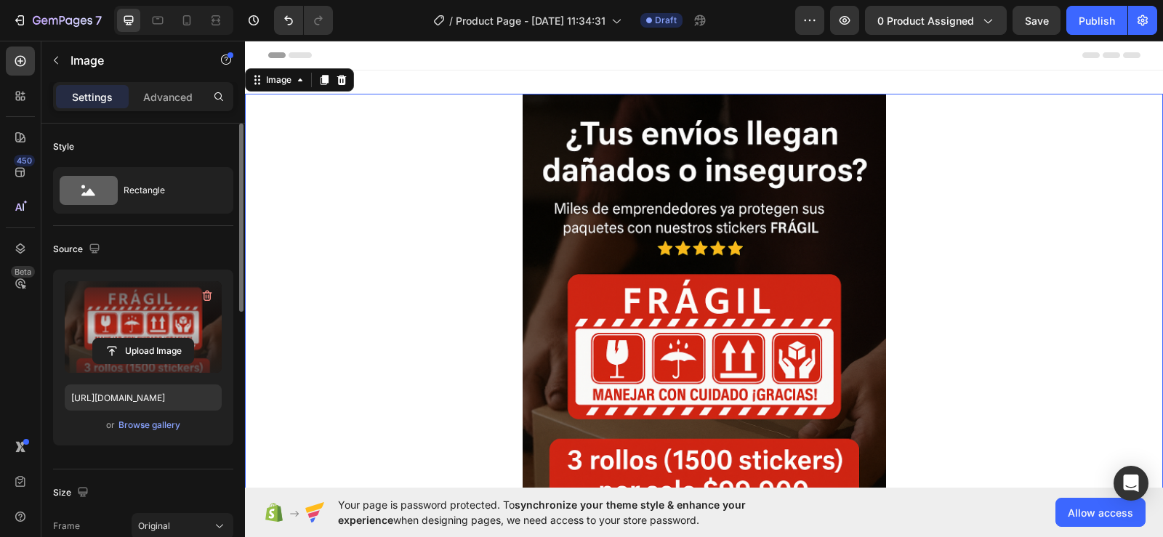 This screenshot has width=1163, height=537. Describe the element at coordinates (33, 39) in the screenshot. I see `div: Image` at that location.